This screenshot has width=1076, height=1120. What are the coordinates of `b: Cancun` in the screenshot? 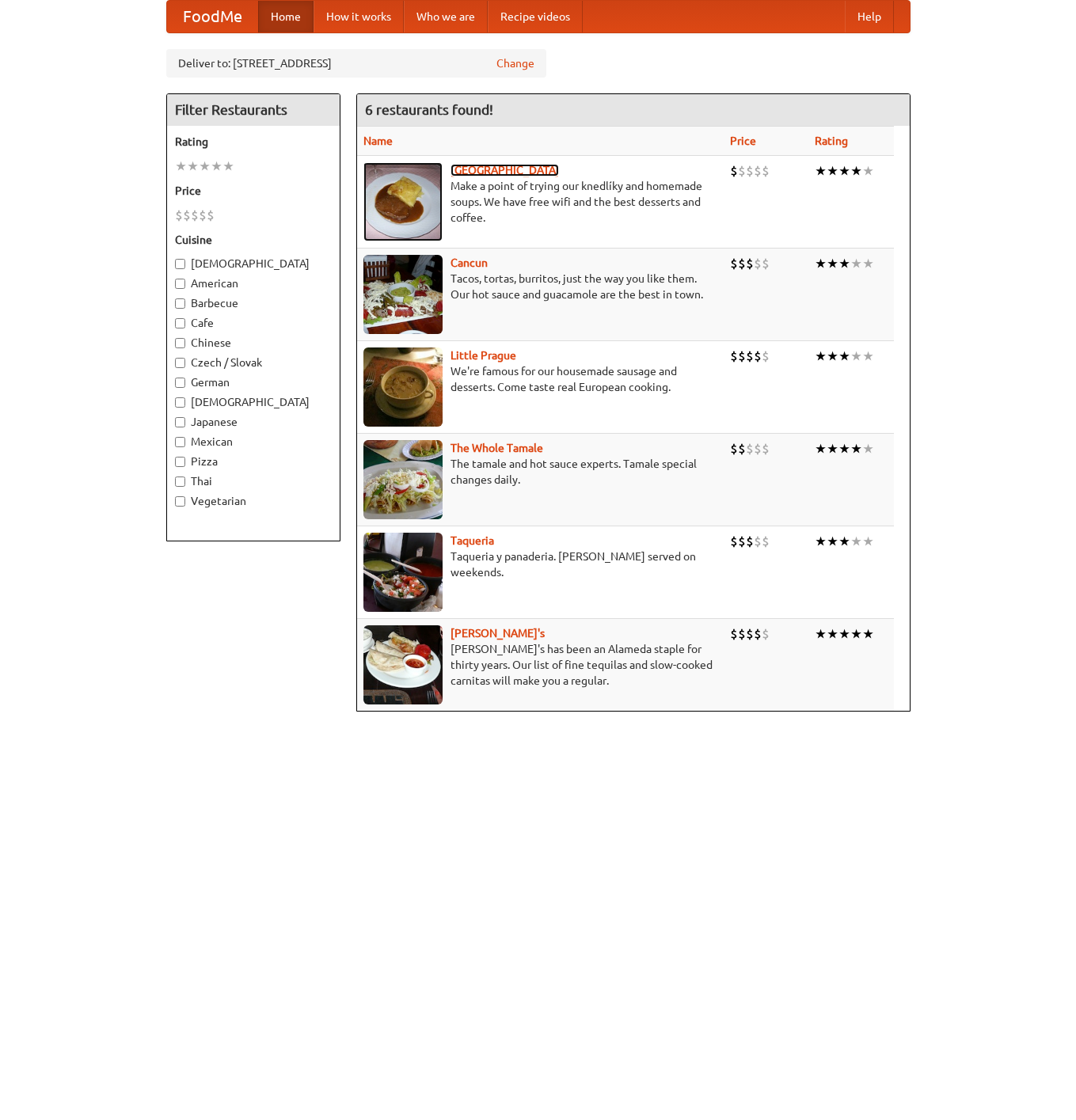 It's located at (469, 263).